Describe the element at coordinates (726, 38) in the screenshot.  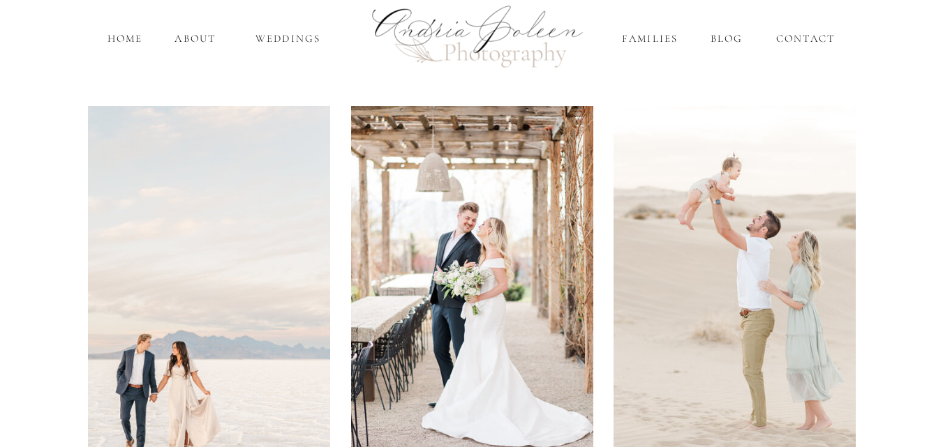
I see `a: Blog` at that location.